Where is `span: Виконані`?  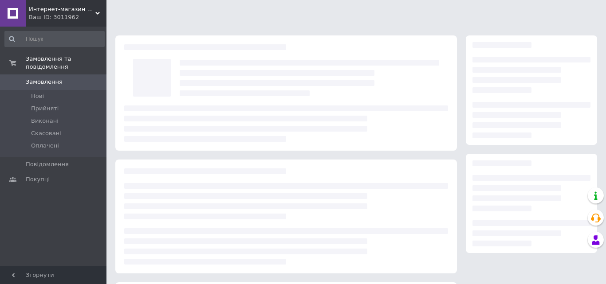 span: Виконані is located at coordinates (45, 121).